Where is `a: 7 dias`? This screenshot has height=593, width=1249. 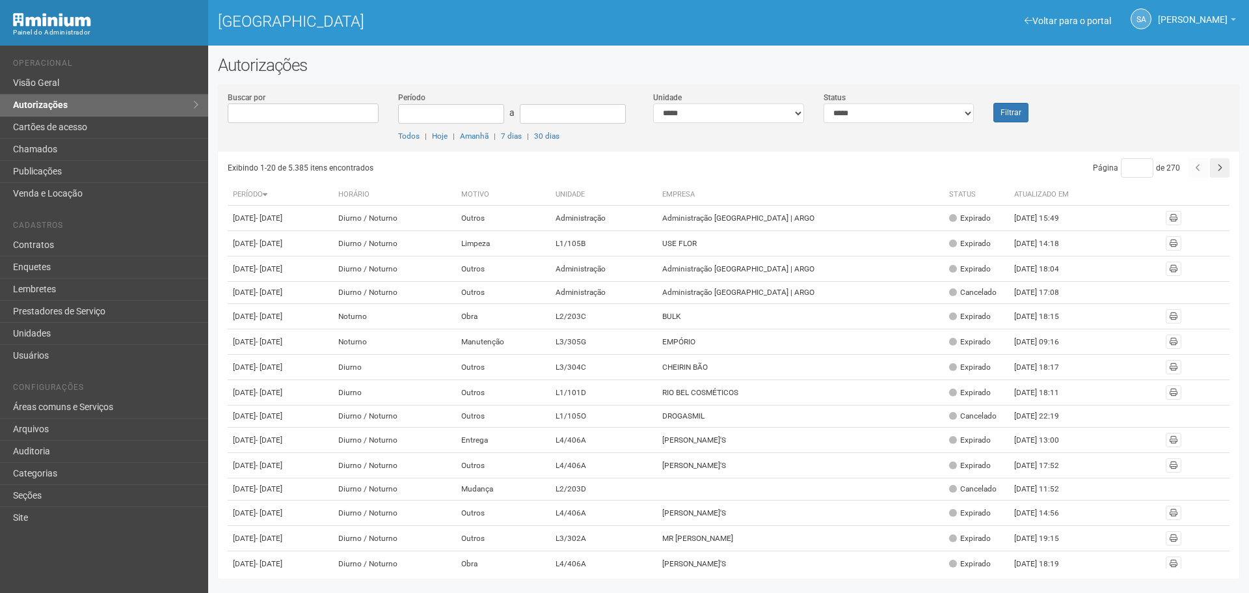
a: 7 dias is located at coordinates (511, 136).